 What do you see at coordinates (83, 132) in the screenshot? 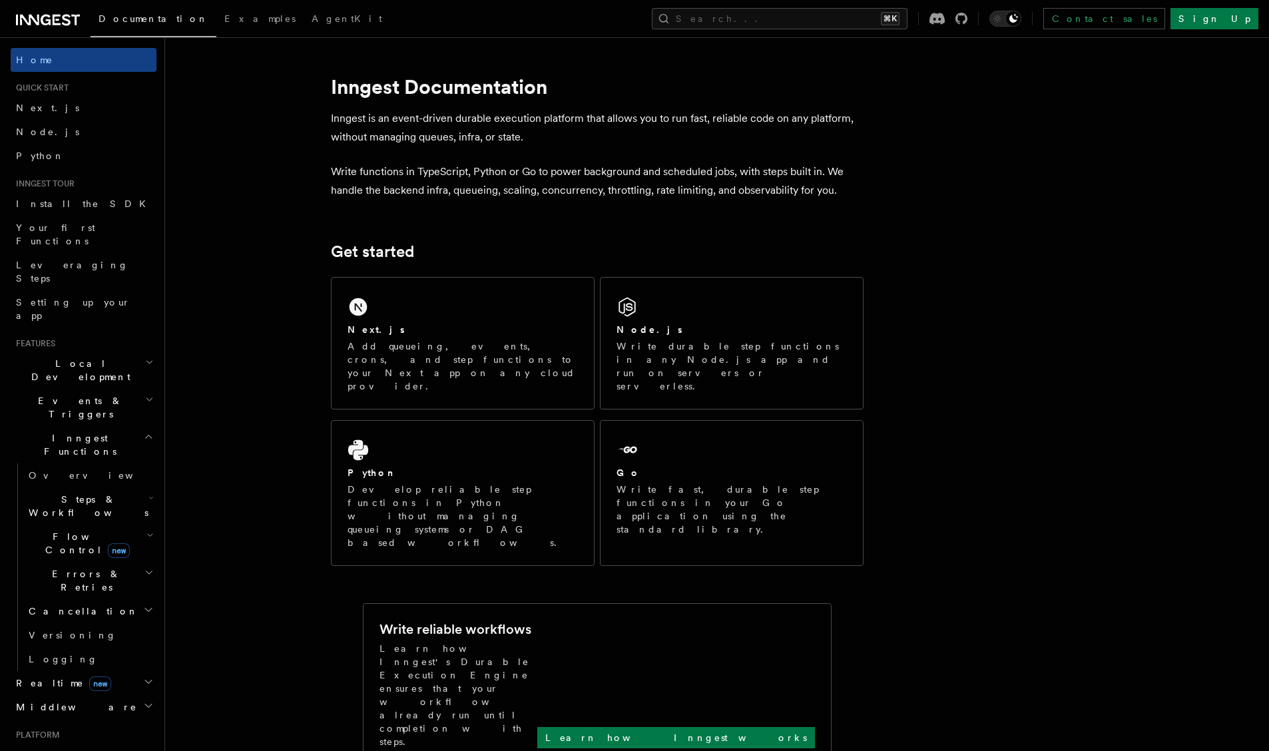
I see `a: Node.js` at bounding box center [83, 132].